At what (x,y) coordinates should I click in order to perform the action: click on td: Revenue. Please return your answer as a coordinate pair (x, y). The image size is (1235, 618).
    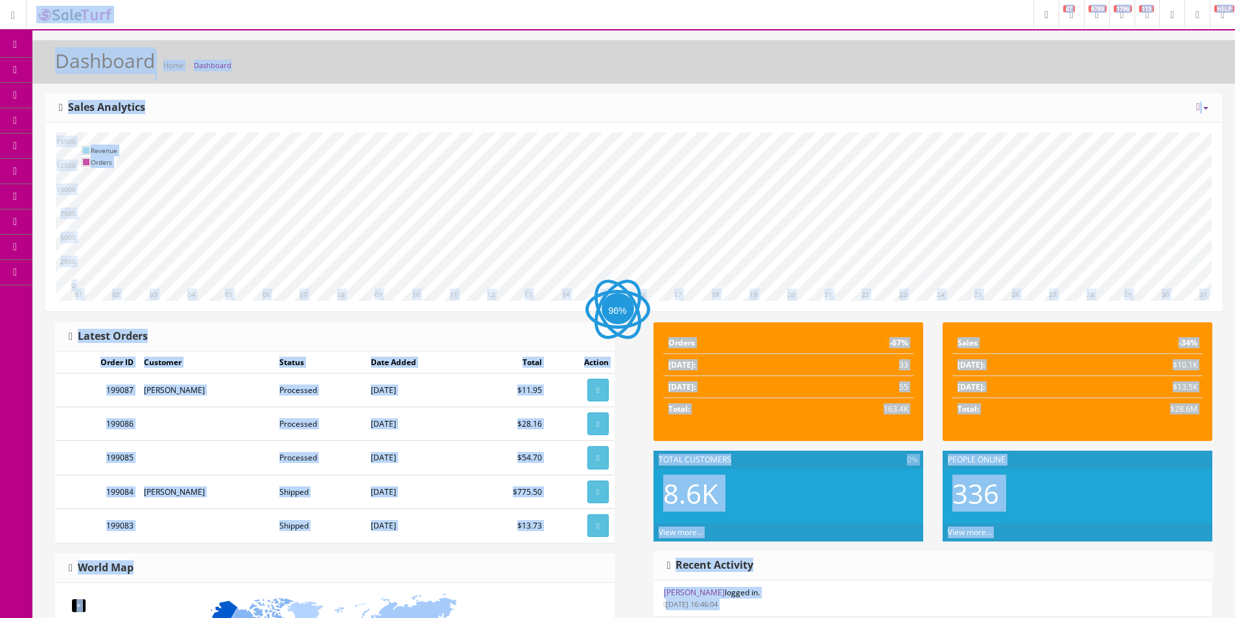
    Looking at the image, I should click on (104, 150).